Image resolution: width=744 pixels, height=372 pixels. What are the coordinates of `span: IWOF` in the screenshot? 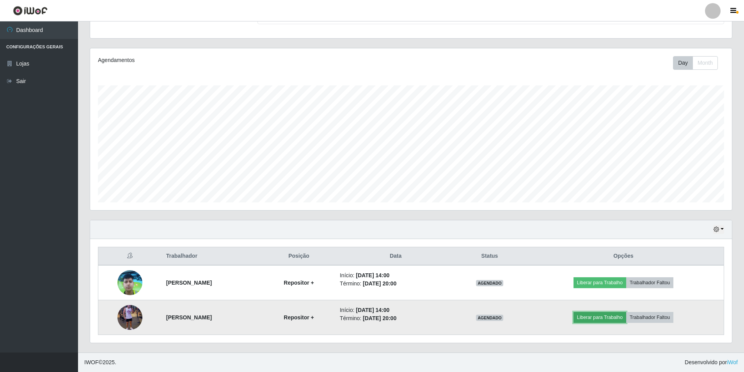 It's located at (91, 363).